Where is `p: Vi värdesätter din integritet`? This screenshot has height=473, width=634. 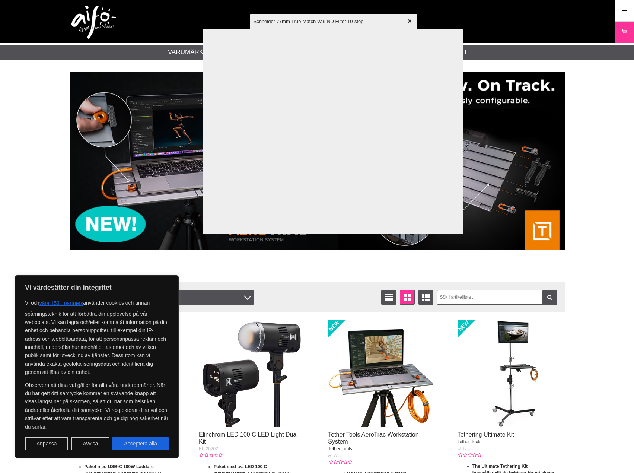
p: Vi värdesätter din integritet is located at coordinates (97, 287).